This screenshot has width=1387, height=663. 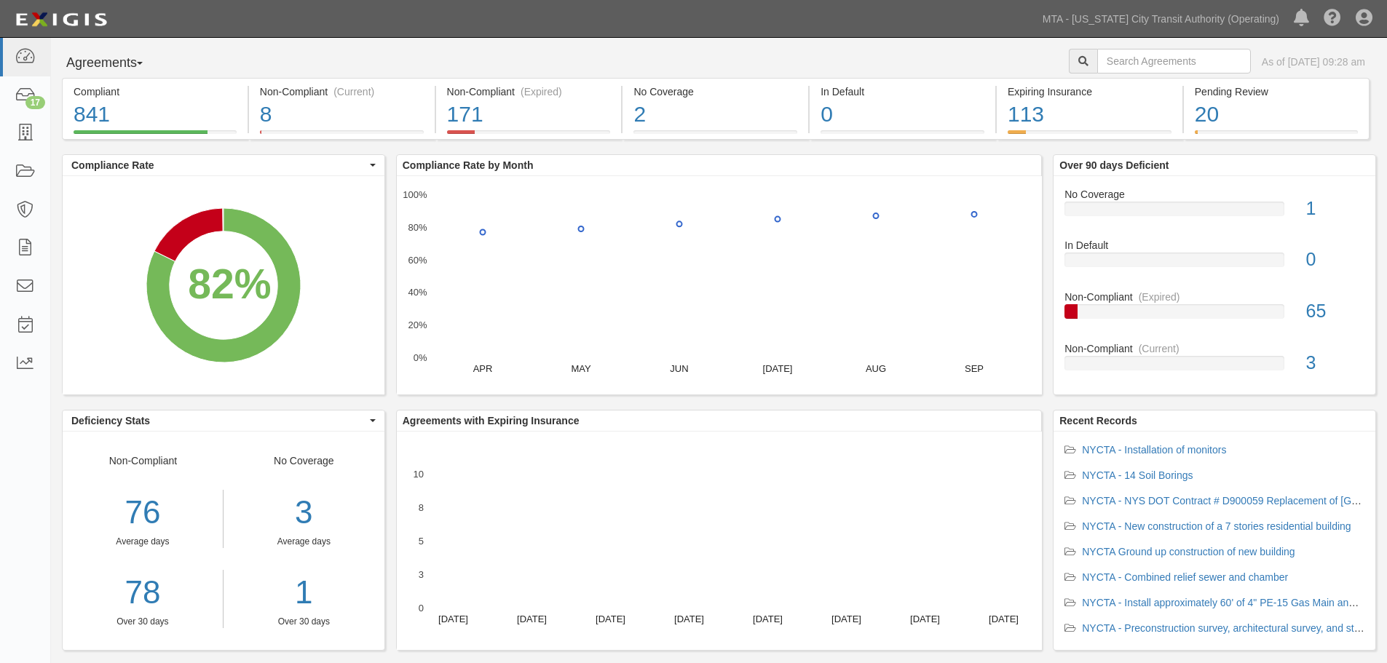 What do you see at coordinates (715, 136) in the screenshot?
I see `a: No Coverage2` at bounding box center [715, 136].